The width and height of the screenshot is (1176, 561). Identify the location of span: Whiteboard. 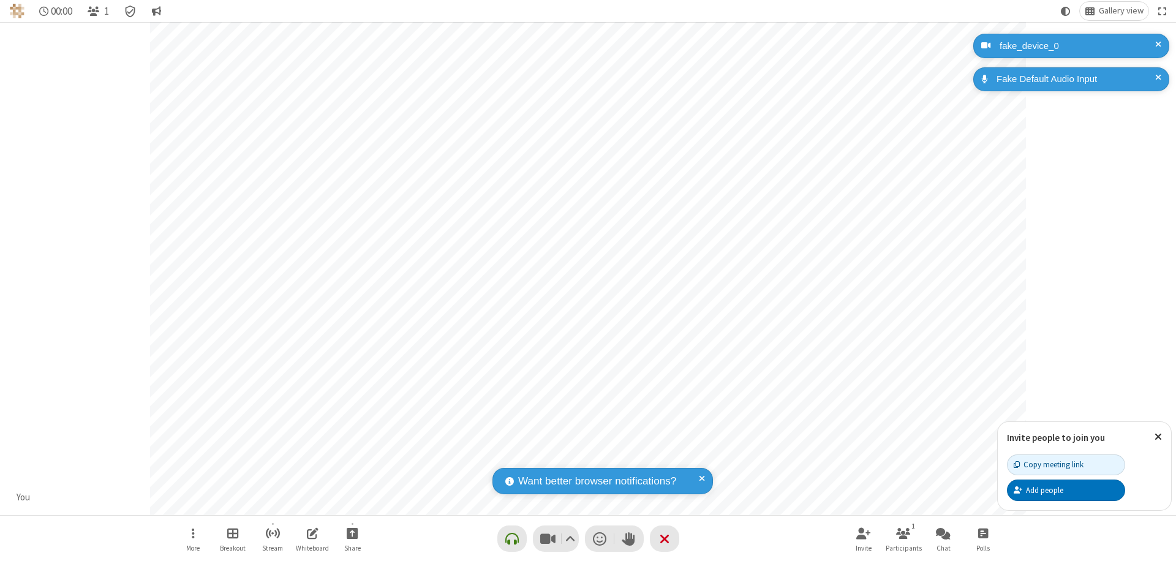
(312, 548).